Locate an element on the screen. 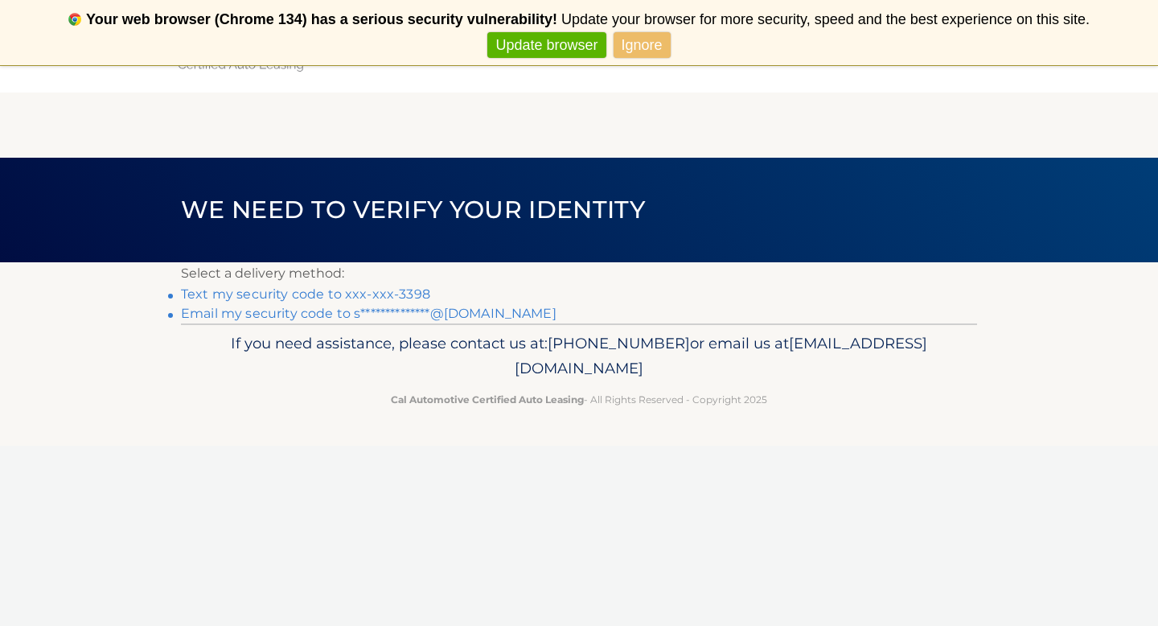  p: Select a delivery method: is located at coordinates (579, 273).